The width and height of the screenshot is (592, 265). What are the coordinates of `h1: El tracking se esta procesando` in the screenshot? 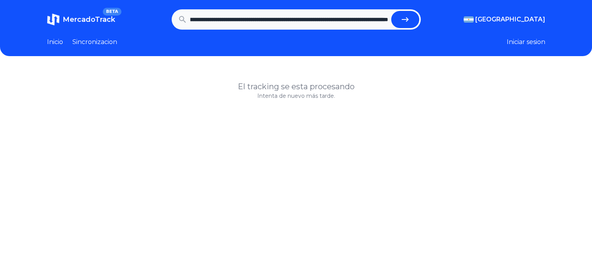 It's located at (296, 86).